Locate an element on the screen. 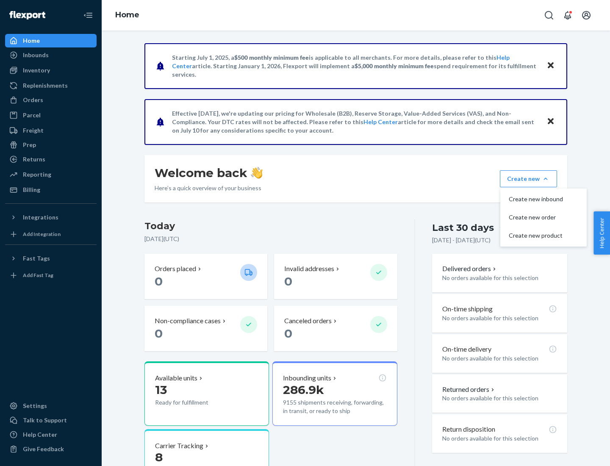  button: Give Feedback is located at coordinates (51, 449).